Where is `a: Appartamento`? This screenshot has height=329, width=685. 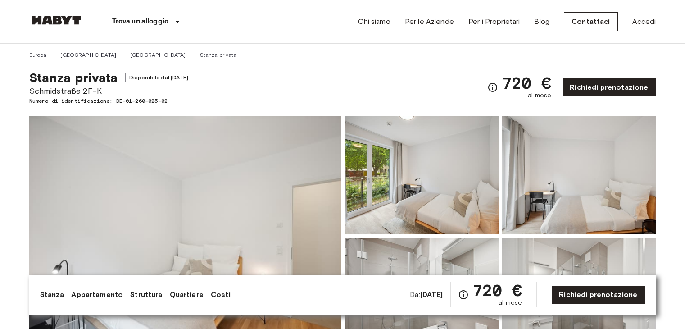
a: Appartamento is located at coordinates (97, 294).